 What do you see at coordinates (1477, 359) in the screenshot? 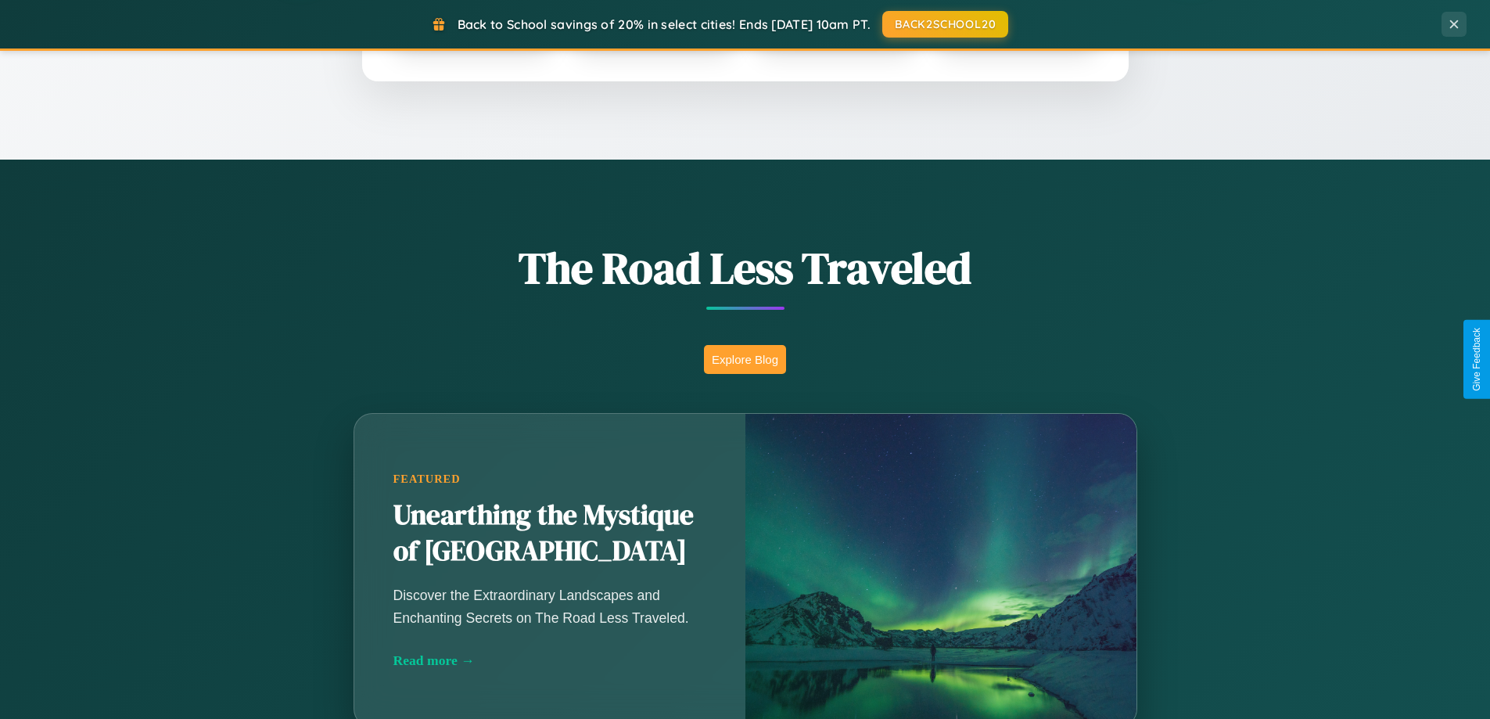
I see `div: Give Feedback` at bounding box center [1477, 359].